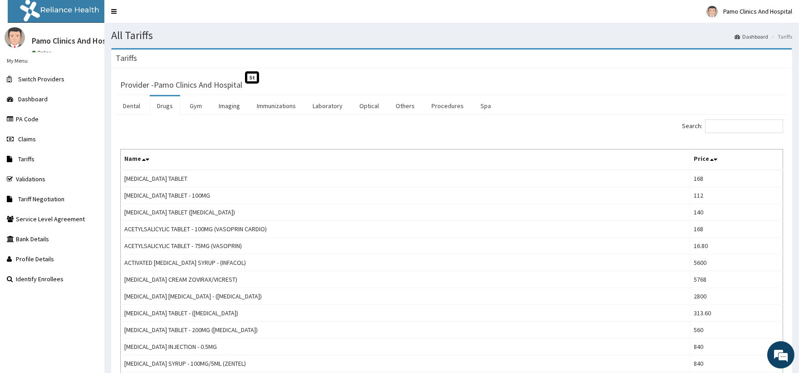 Image resolution: width=799 pixels, height=373 pixels. What do you see at coordinates (165, 106) in the screenshot?
I see `a: Drugs` at bounding box center [165, 106].